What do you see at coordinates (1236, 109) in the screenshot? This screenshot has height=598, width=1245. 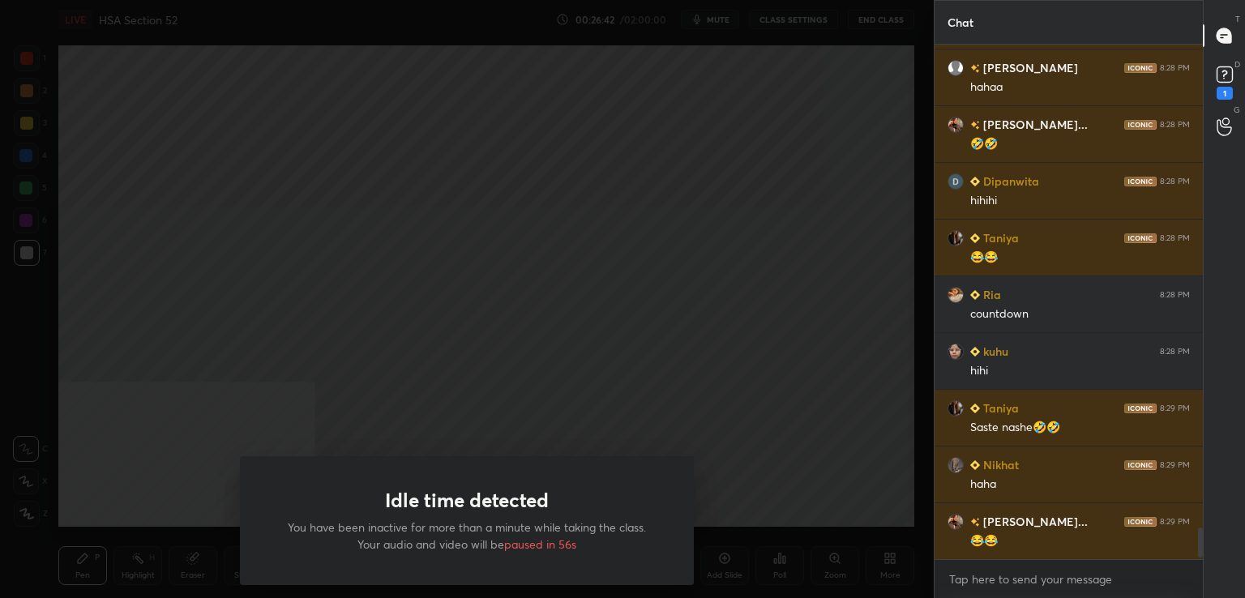 I see `p: G` at bounding box center [1236, 109].